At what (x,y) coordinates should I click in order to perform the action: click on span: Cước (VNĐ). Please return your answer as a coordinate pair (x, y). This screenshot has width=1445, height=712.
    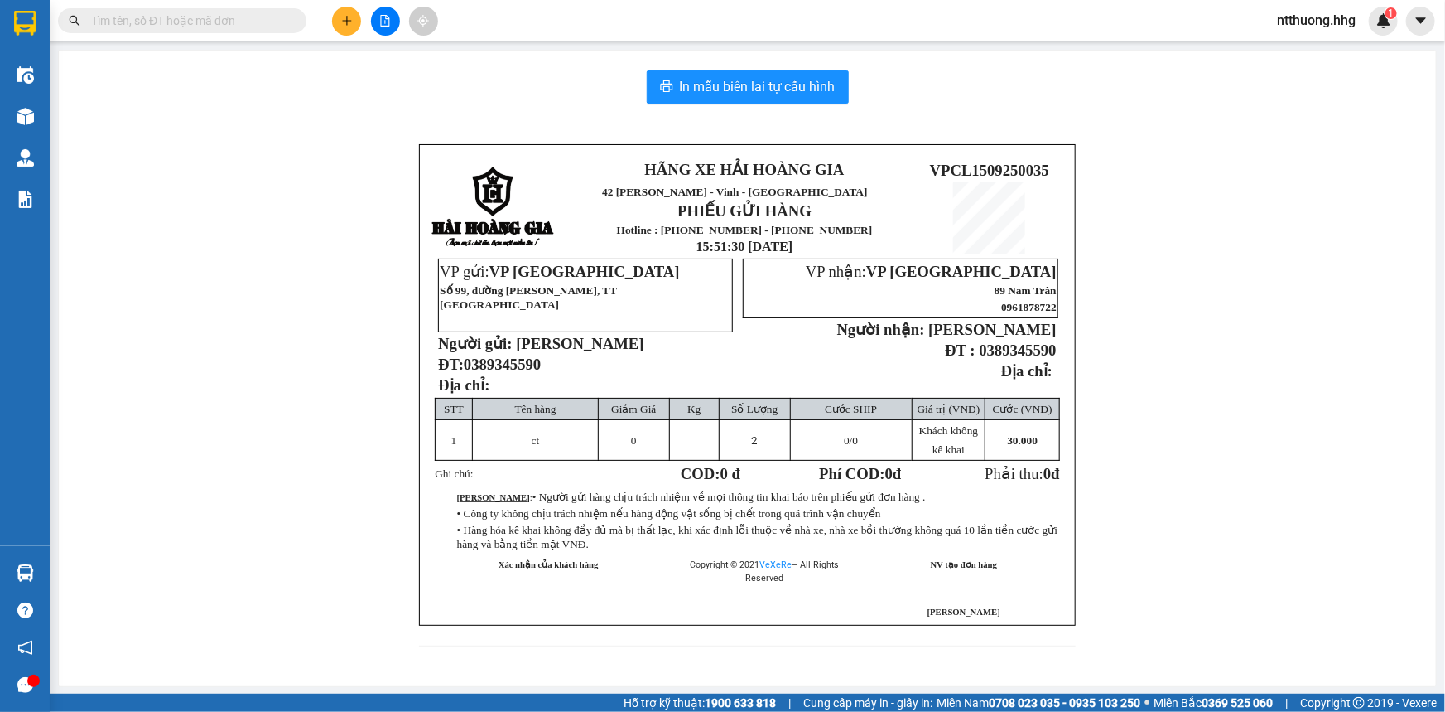
    Looking at the image, I should click on (1023, 408).